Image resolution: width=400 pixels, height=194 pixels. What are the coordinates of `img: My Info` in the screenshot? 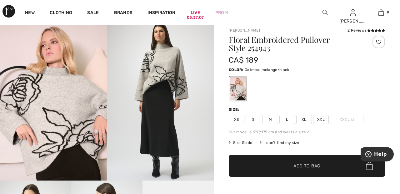 It's located at (353, 13).